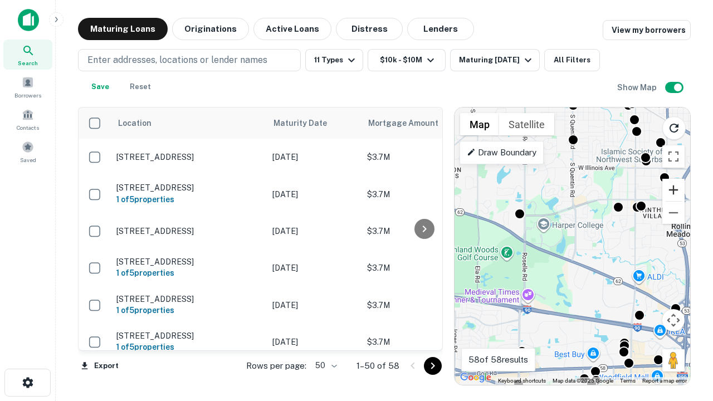 The height and width of the screenshot is (401, 713). Describe the element at coordinates (177, 60) in the screenshot. I see `p: Enter addresses, locations or lender names` at that location.